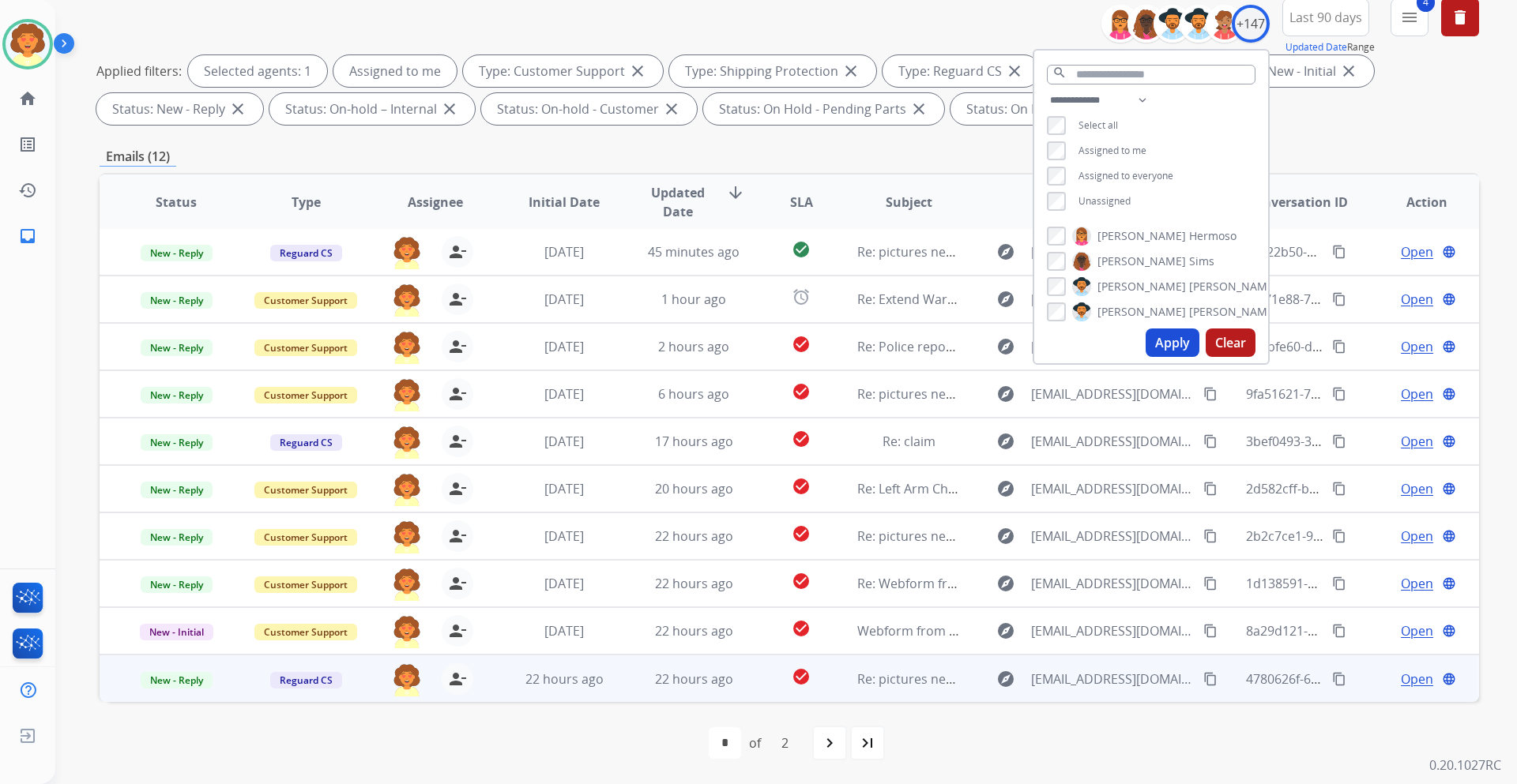  I want to click on span: Re: claim, so click(909, 442).